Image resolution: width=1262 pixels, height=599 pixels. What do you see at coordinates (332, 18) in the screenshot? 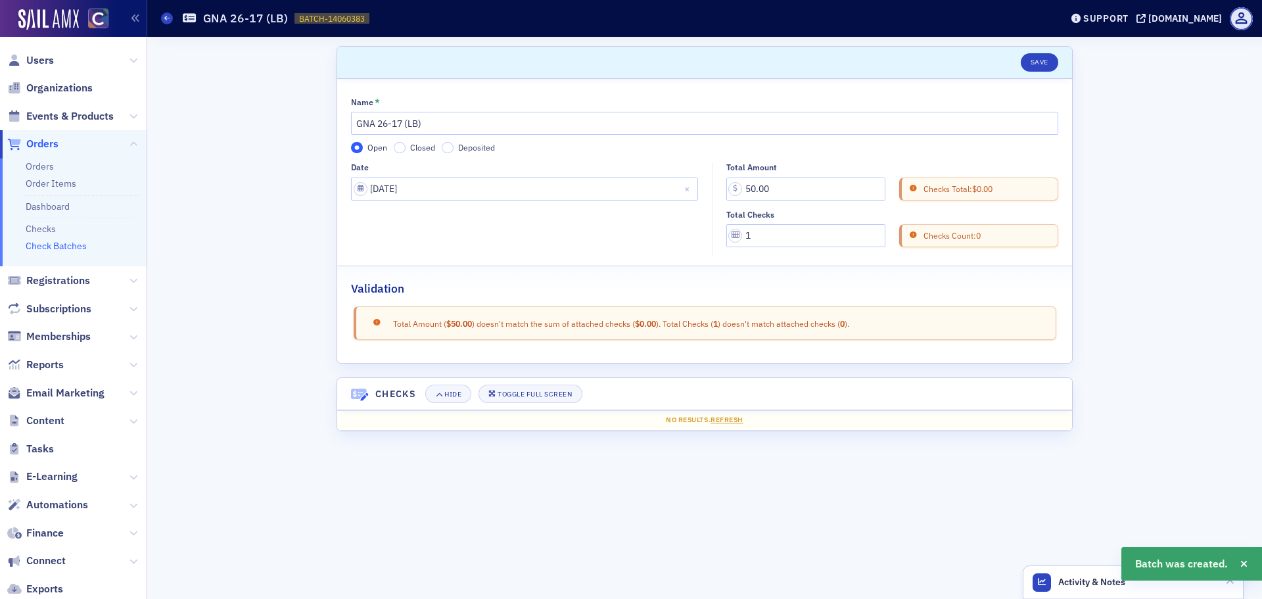
I see `span: BATCH-14060383` at bounding box center [332, 18].